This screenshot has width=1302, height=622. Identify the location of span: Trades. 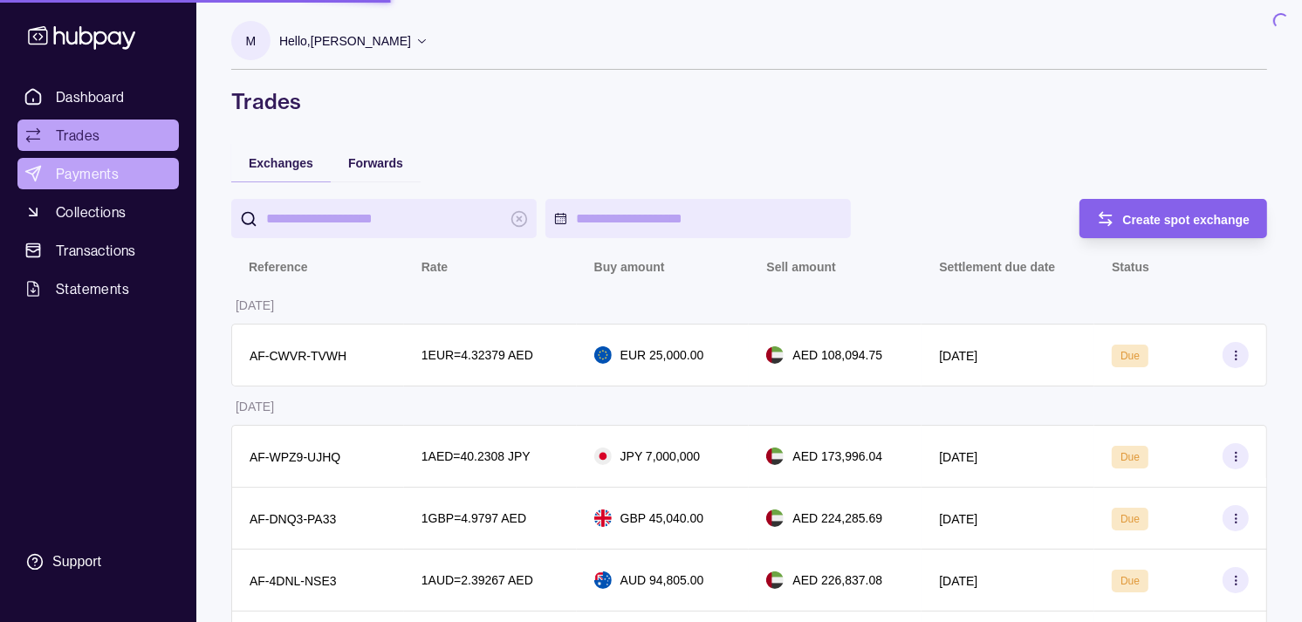
(78, 135).